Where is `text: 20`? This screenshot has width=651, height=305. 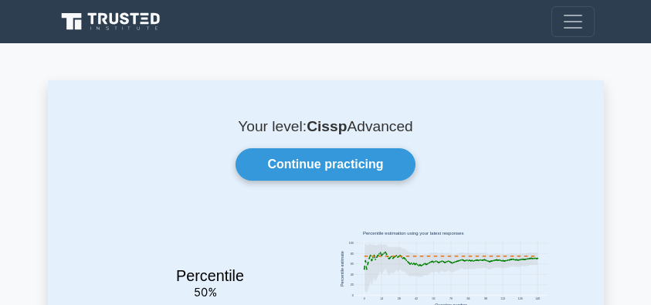 text: 20 is located at coordinates (351, 285).